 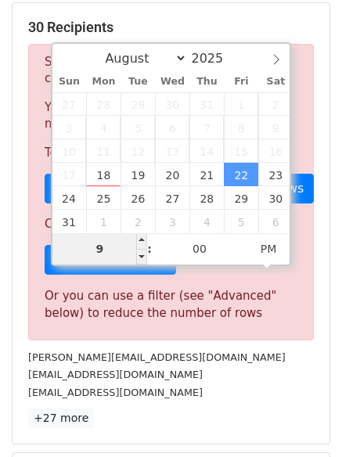 What do you see at coordinates (241, 175) in the screenshot?
I see `span: August 22, 2025` at bounding box center [241, 175].